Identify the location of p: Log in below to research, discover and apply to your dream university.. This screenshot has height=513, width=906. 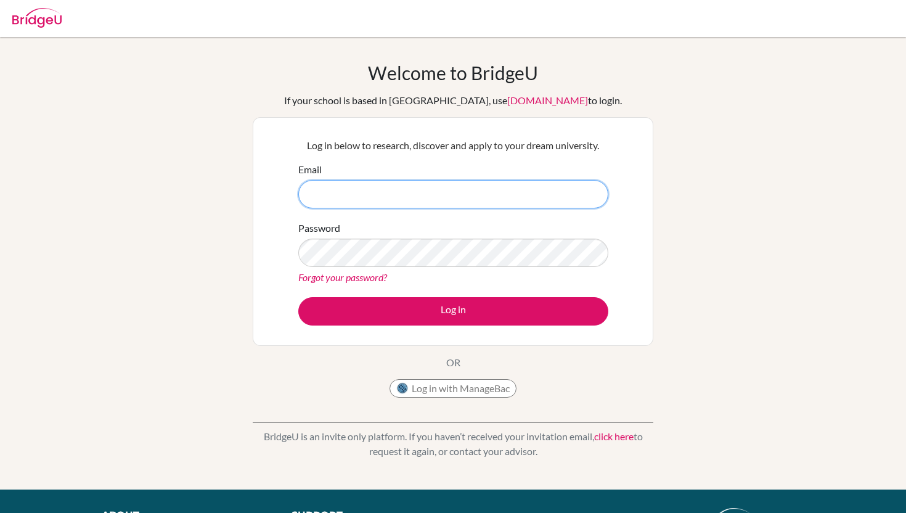
(453, 145).